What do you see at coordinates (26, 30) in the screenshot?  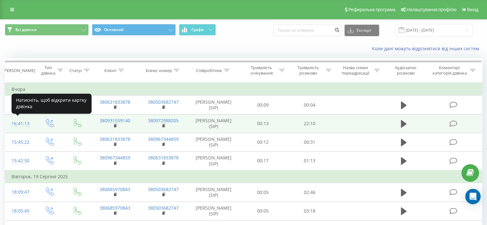 I see `span: Всі дзвінки` at bounding box center [26, 30].